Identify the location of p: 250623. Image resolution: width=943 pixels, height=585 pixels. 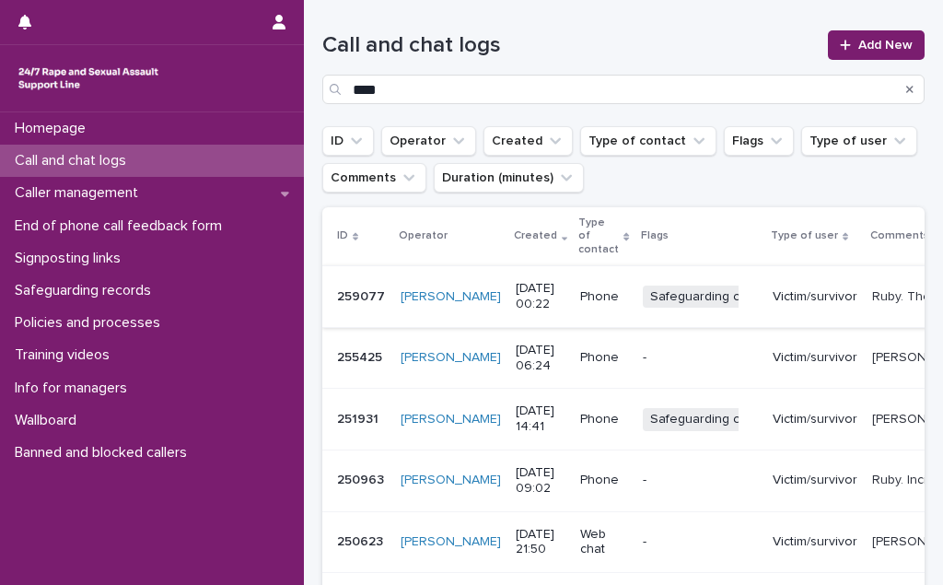
(362, 540).